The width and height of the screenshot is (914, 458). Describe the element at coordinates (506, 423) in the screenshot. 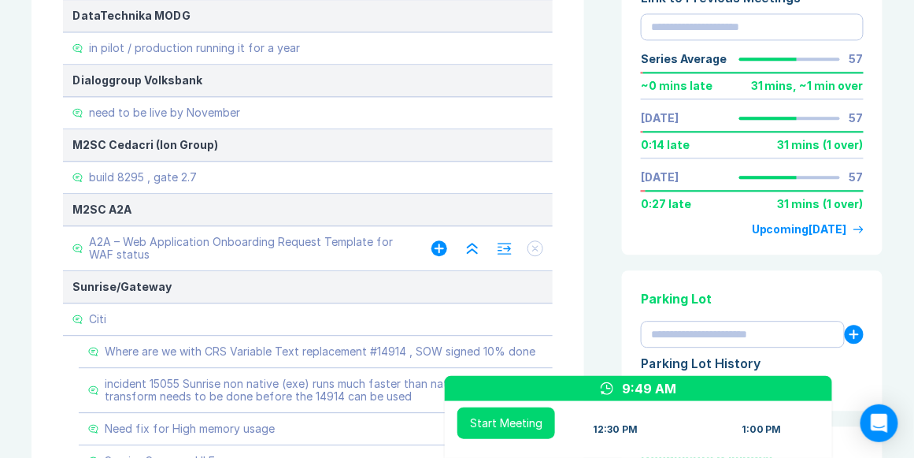

I see `button: Start Meeting` at that location.